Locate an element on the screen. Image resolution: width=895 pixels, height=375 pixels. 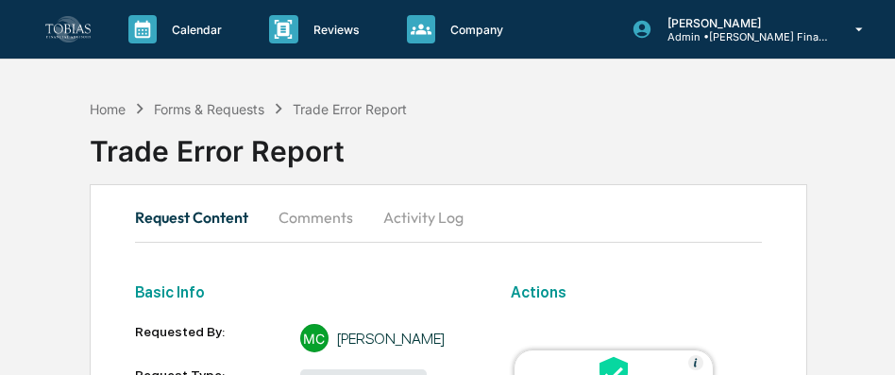
div: MC is located at coordinates (314, 338).